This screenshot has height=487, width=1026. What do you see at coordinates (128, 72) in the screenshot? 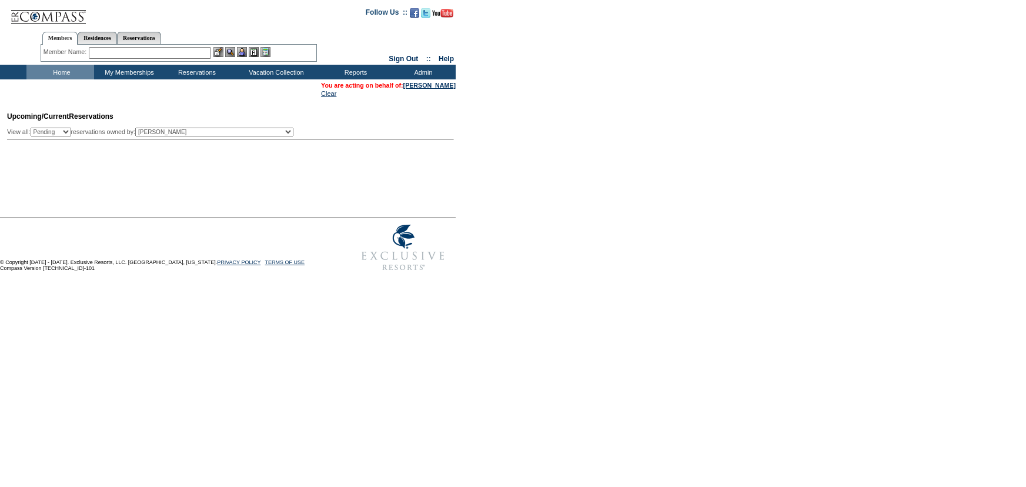
I see `td: My Memberships` at bounding box center [128, 72].